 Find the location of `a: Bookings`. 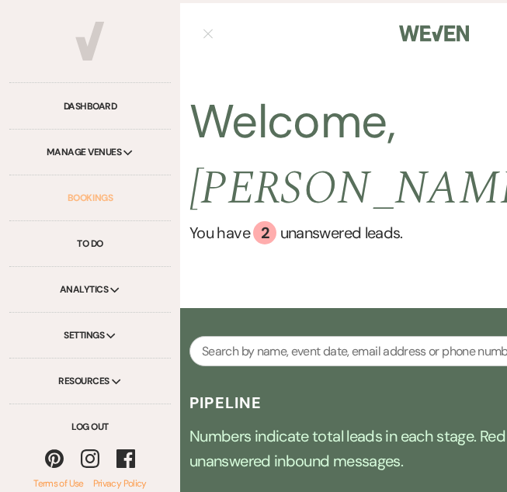

a: Bookings is located at coordinates (90, 198).